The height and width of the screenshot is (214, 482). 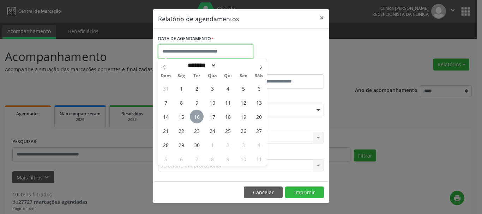 I want to click on span: Setembro 5, 2025, so click(x=243, y=88).